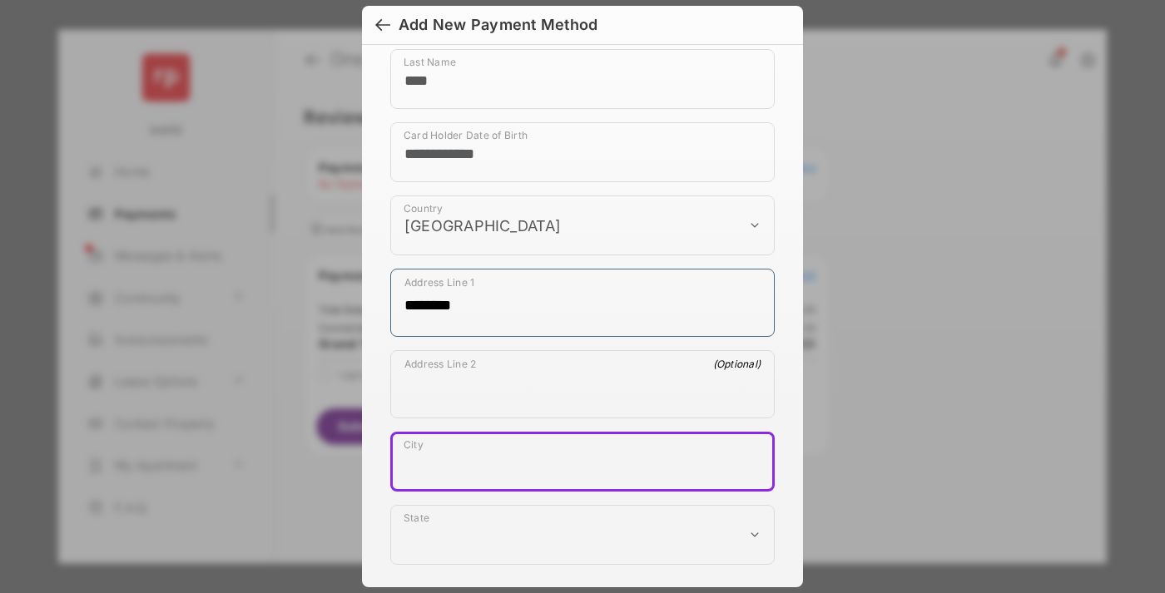 The image size is (1165, 593). Describe the element at coordinates (582, 303) in the screenshot. I see `div: payment_method_screening[postal_addresses][addressLine1]` at that location.